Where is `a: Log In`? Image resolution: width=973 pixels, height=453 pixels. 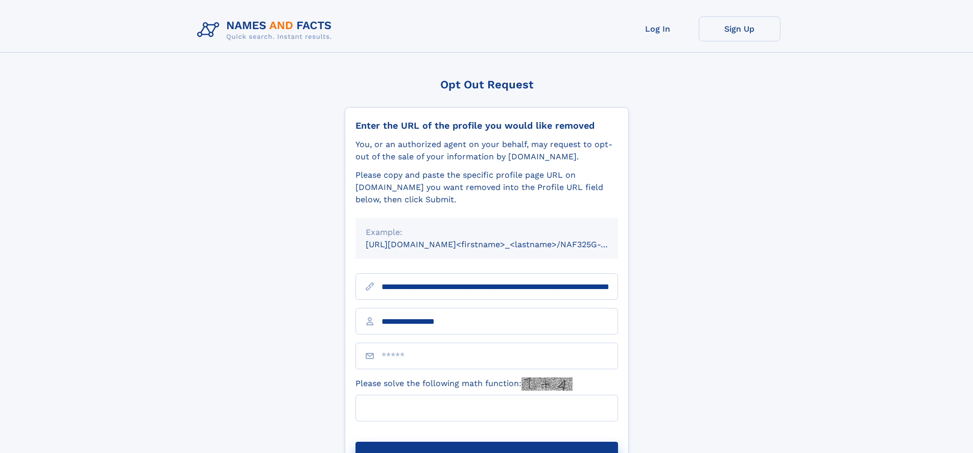 a: Log In is located at coordinates (658, 29).